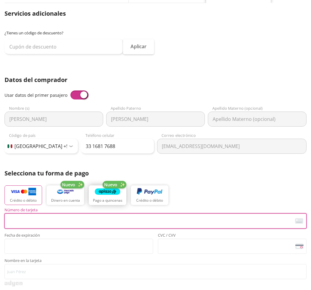 The height and width of the screenshot is (290, 311). Describe the element at coordinates (138, 47) in the screenshot. I see `button: Aplicar` at that location.